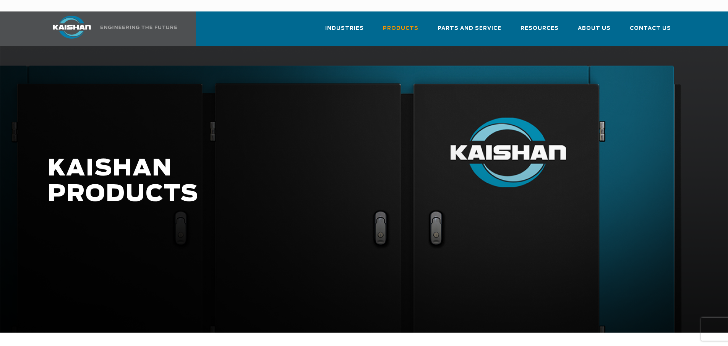 The height and width of the screenshot is (346, 728). What do you see at coordinates (651, 31) in the screenshot?
I see `a: Contact Us` at bounding box center [651, 31].